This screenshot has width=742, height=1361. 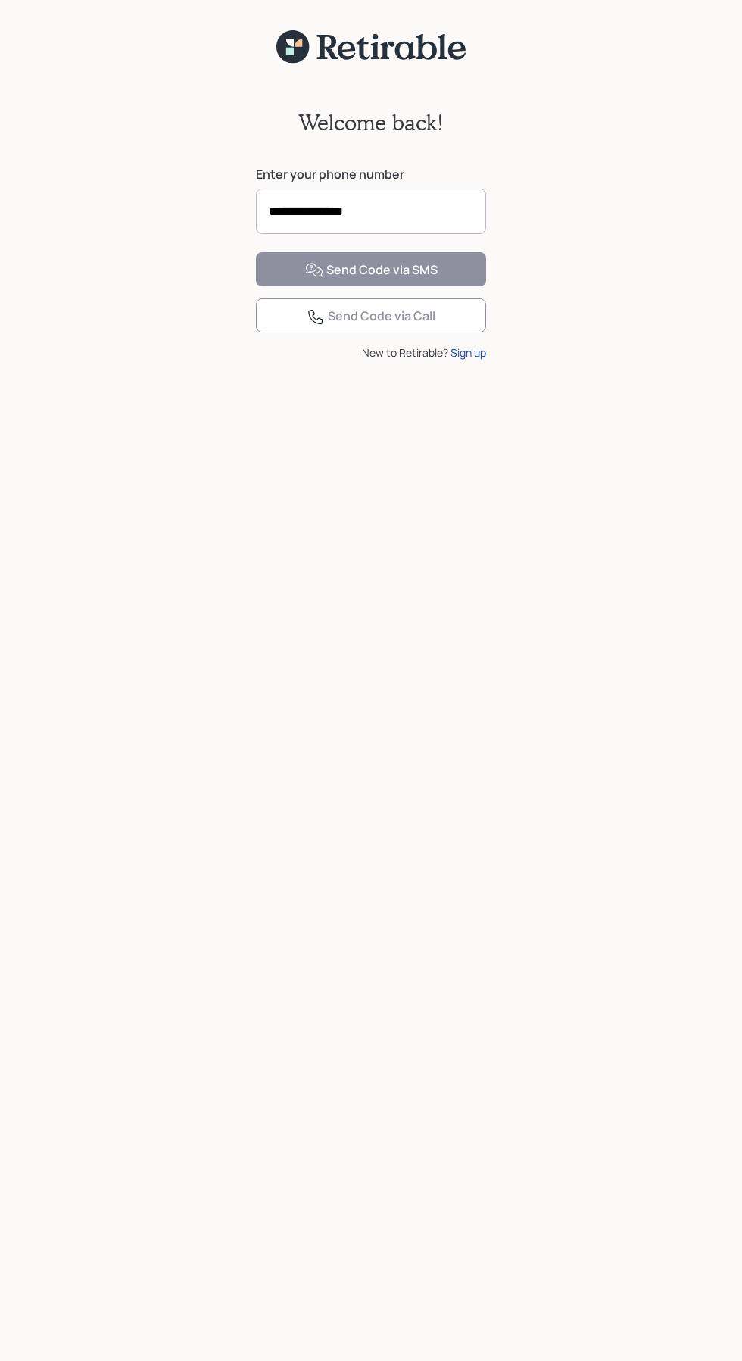 I want to click on div: Send Code via SMS, so click(x=371, y=270).